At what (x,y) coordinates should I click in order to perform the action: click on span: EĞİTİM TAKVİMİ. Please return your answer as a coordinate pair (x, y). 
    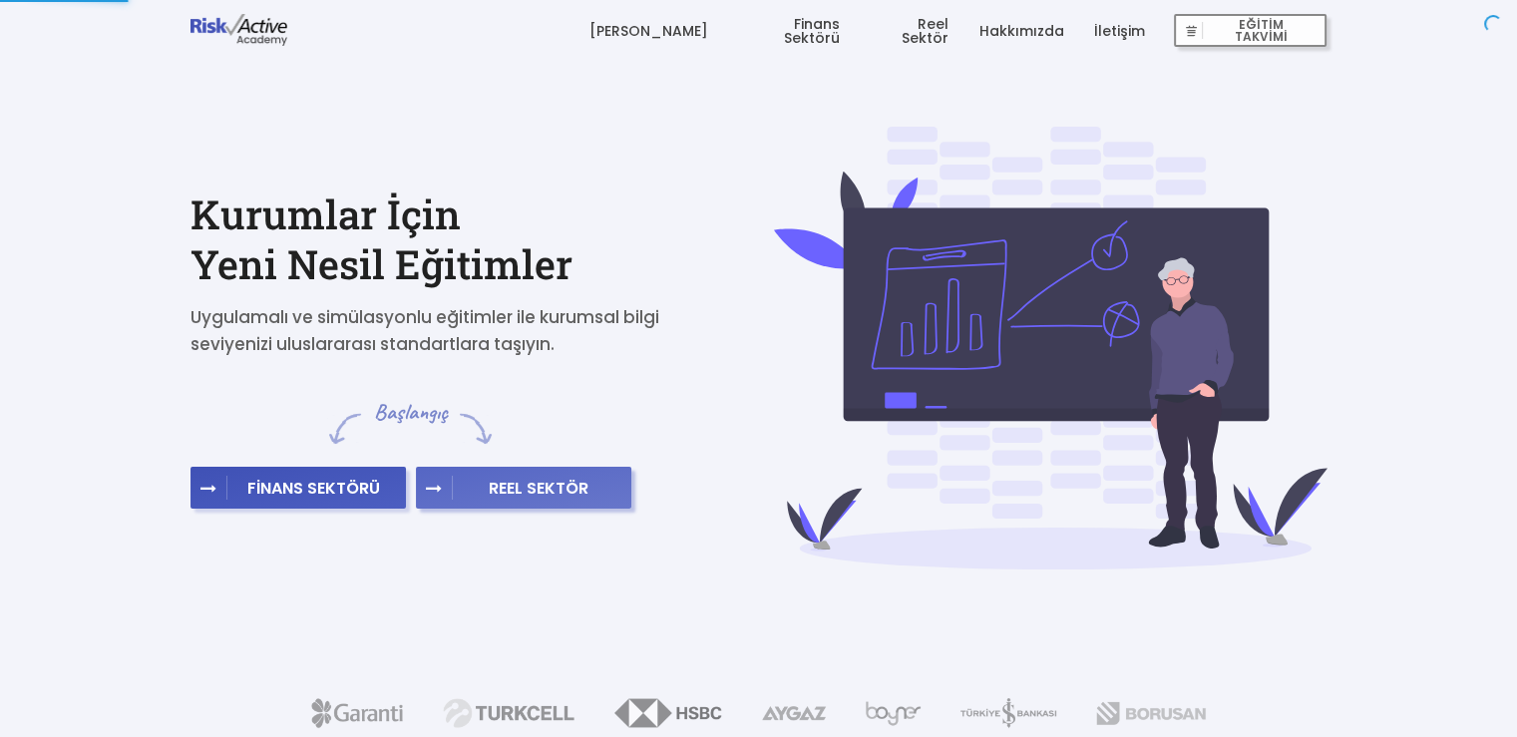
    Looking at the image, I should click on (1261, 31).